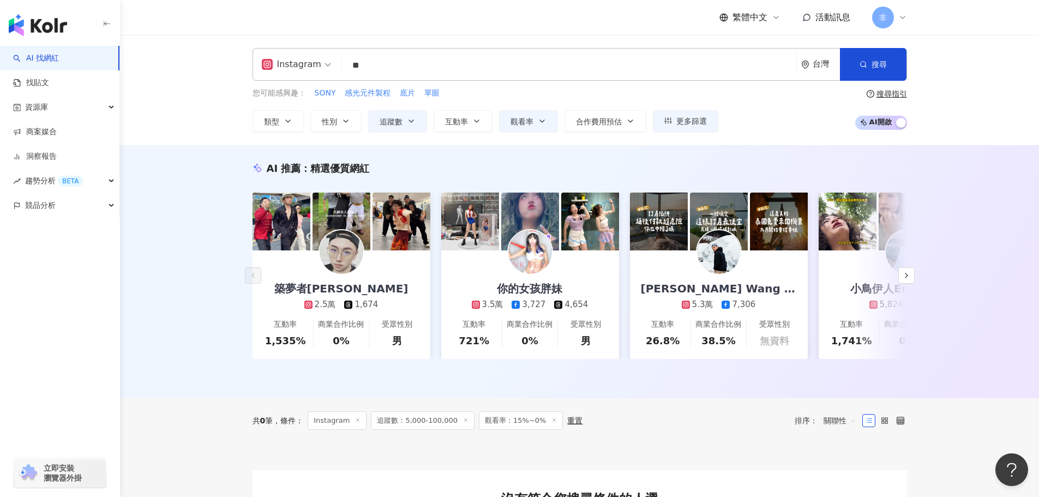 This screenshot has width=1039, height=497. What do you see at coordinates (263, 420) in the screenshot?
I see `span: 0` at bounding box center [263, 420].